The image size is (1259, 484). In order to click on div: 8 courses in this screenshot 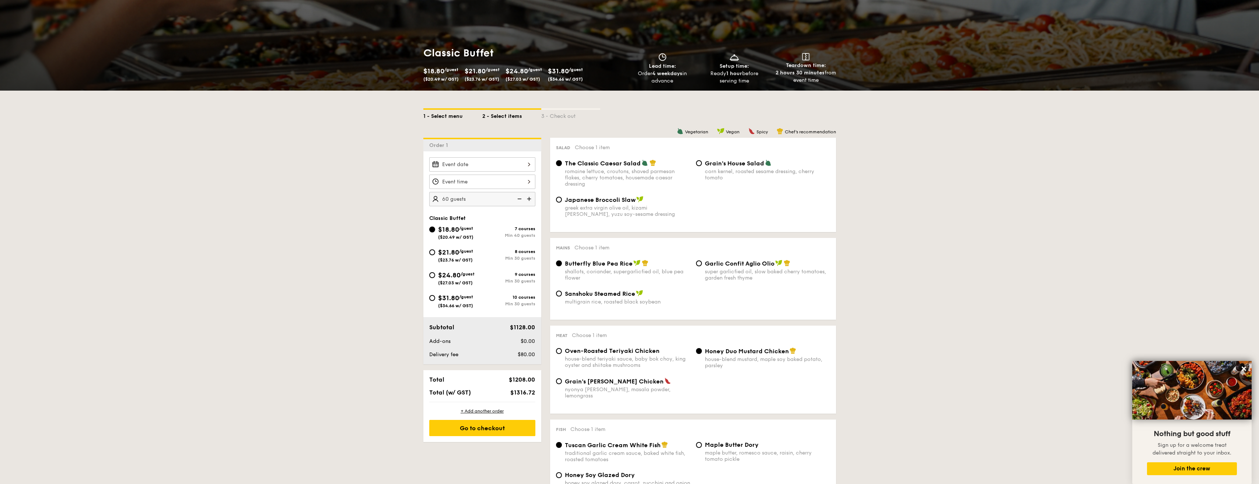, I will do `click(509, 252)`.